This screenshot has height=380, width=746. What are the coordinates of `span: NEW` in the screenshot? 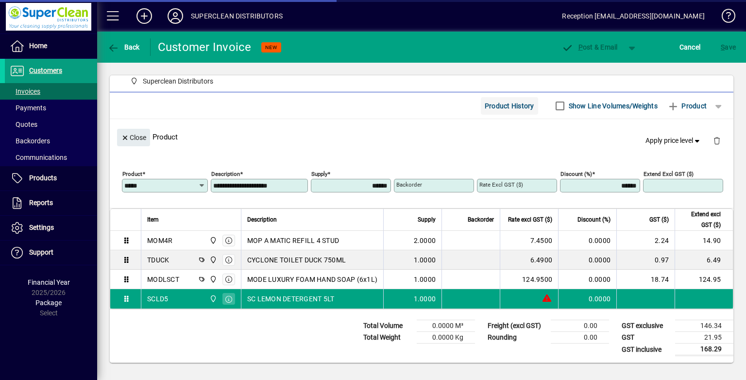 It's located at (271, 47).